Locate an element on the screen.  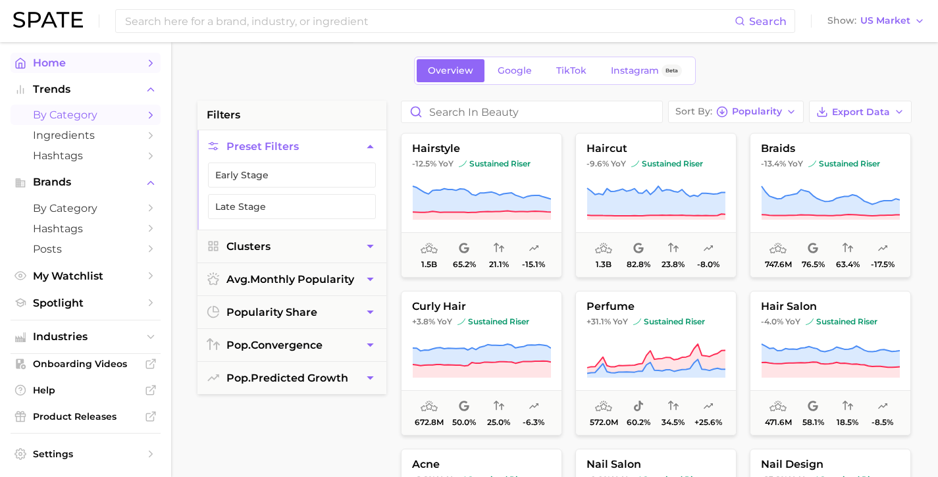
button: hairstyle-12.5% YoYsustained risersustained riser1.5b65.2%21.1%-15.1% is located at coordinates (481, 205).